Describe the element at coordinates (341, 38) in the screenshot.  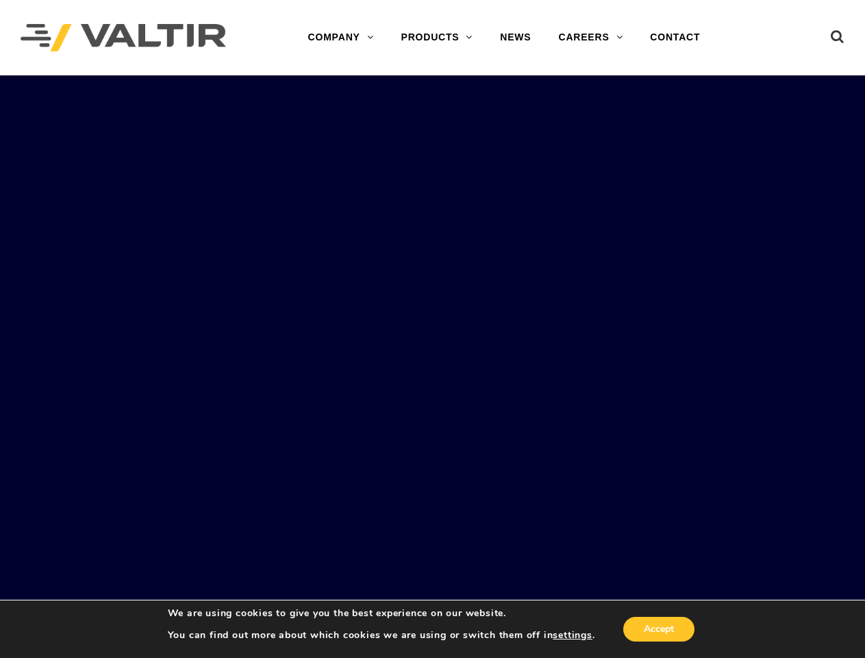
I see `a: COMPANY` at that location.